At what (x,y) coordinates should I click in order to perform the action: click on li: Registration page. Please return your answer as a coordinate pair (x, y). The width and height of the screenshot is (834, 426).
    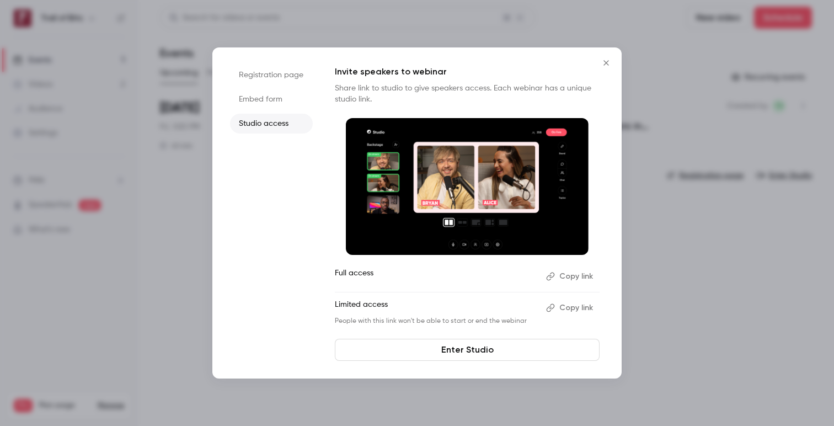
    Looking at the image, I should click on (271, 75).